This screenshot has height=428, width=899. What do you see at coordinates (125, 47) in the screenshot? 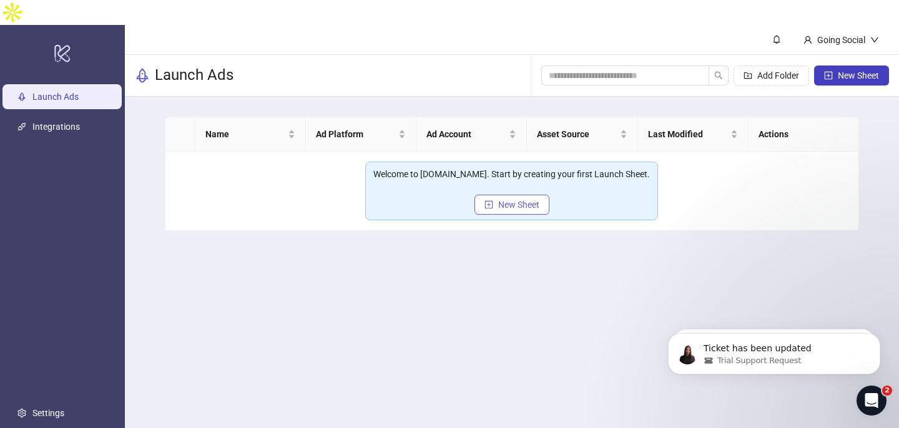
I see `div: ticket update from Laura, 50m ago. Issue with Folder Access for Uma Nair` at bounding box center [125, 47].